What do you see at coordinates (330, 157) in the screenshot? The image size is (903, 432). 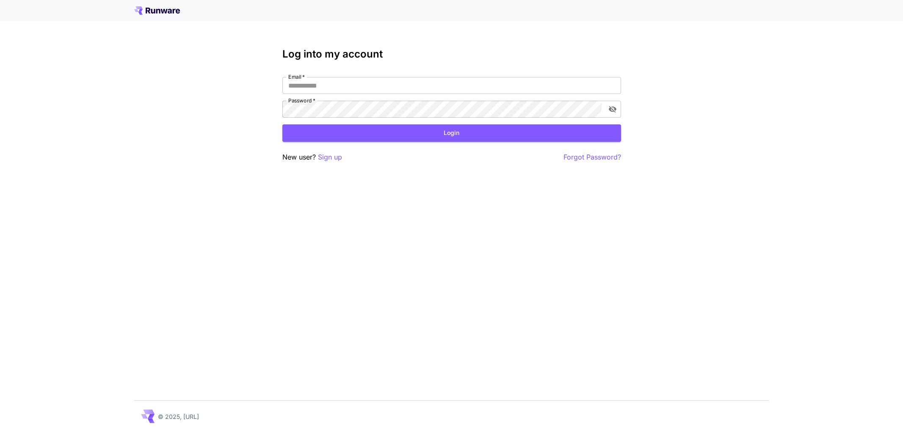 I see `p: Sign up` at bounding box center [330, 157].